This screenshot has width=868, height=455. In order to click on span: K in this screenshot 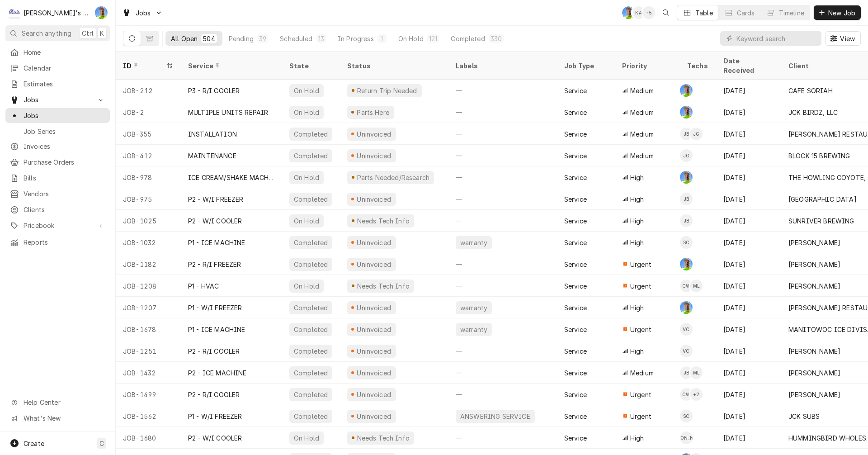, I will do `click(102, 33)`.